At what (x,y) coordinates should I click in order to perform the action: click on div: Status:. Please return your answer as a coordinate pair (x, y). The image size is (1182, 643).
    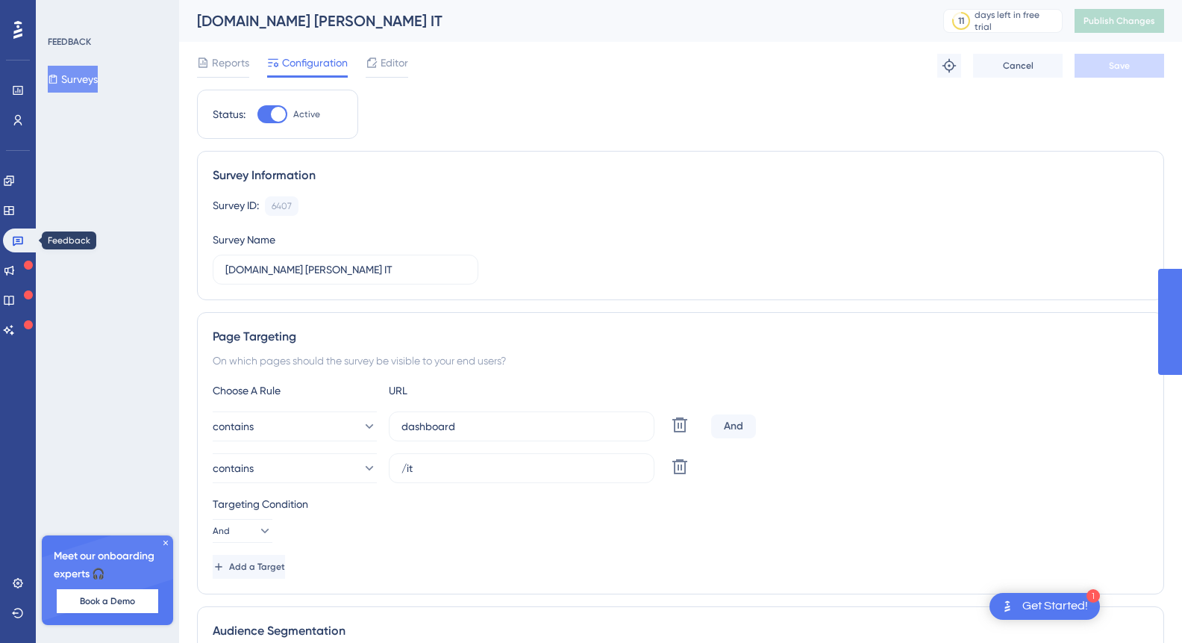
    Looking at the image, I should click on (229, 114).